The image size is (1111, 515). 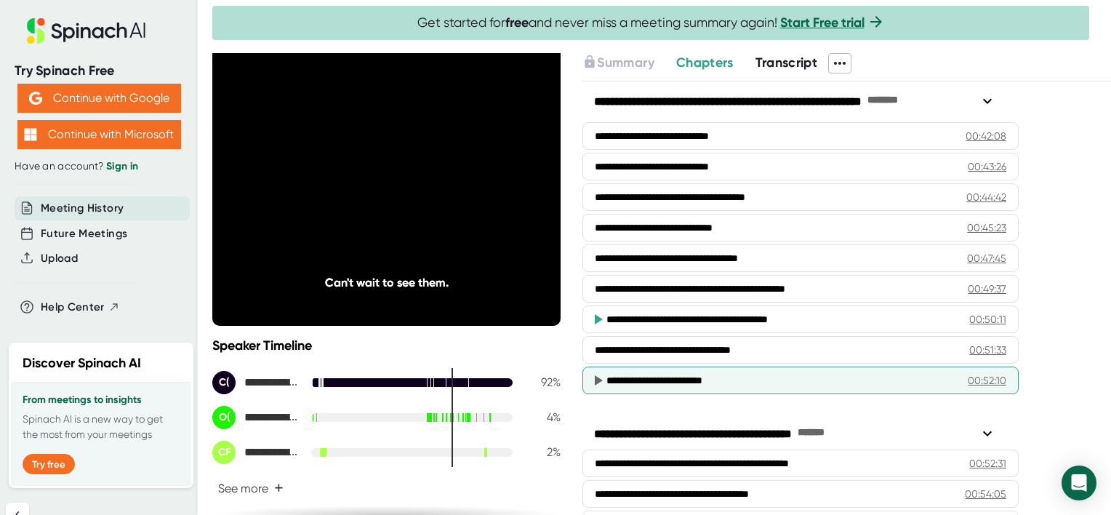 I want to click on span: Meeting History, so click(x=82, y=208).